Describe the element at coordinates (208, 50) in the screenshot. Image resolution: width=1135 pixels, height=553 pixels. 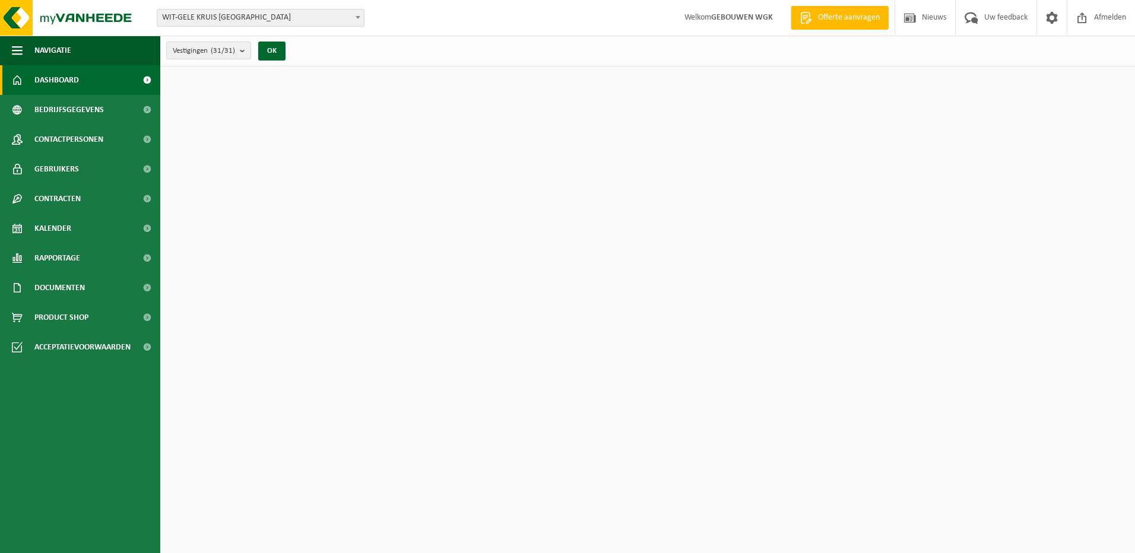
I see `button: Vestigingen(31/31)` at that location.